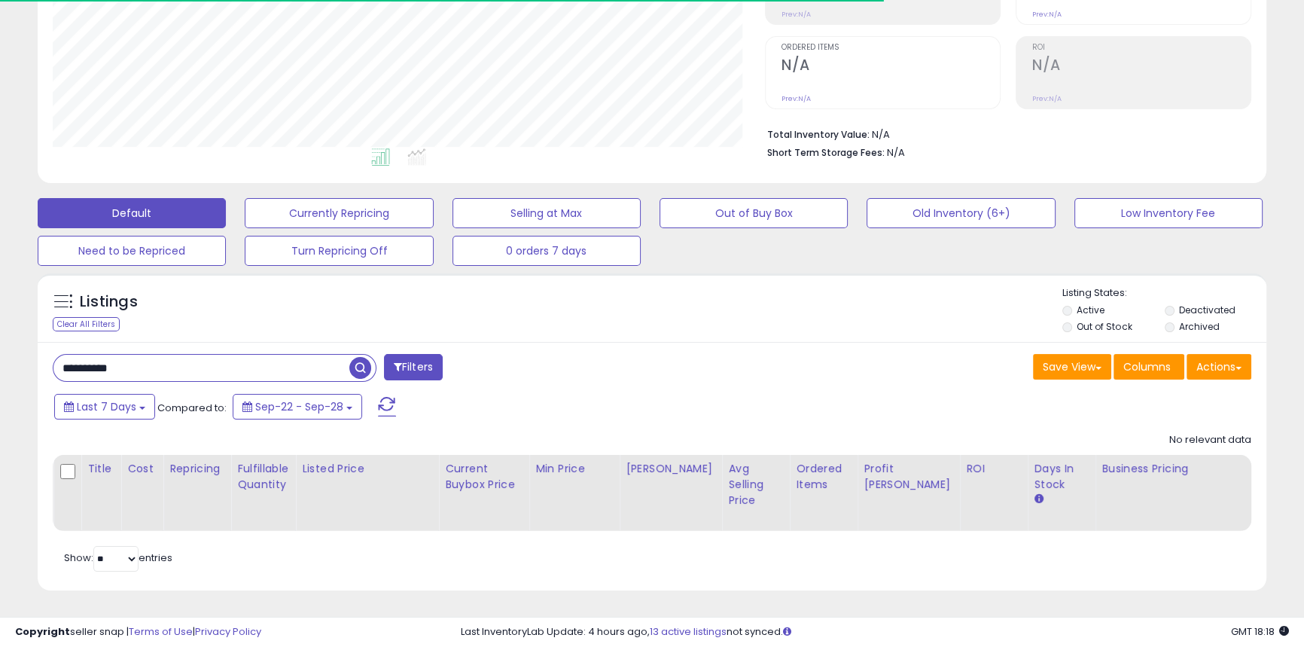  I want to click on div: Current Buybox Price, so click(483, 477).